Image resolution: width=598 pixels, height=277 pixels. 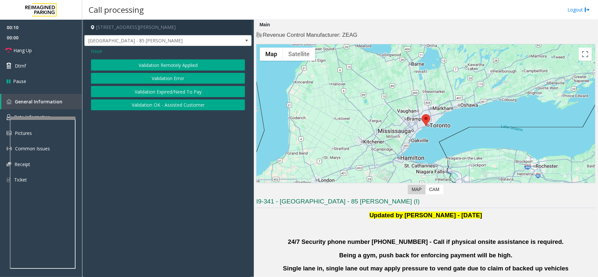 What do you see at coordinates (426, 255) in the screenshot?
I see `b: Being a gym, push back for enforcing payment will be high.` at bounding box center [426, 255].